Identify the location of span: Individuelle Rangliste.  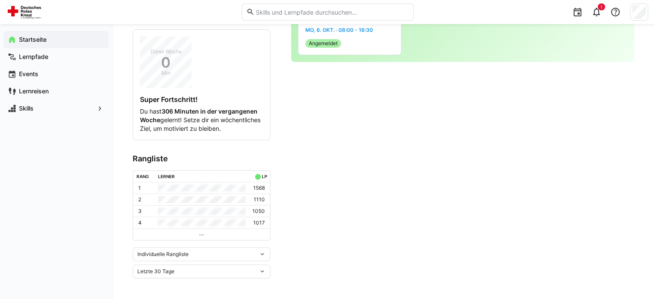
(163, 255).